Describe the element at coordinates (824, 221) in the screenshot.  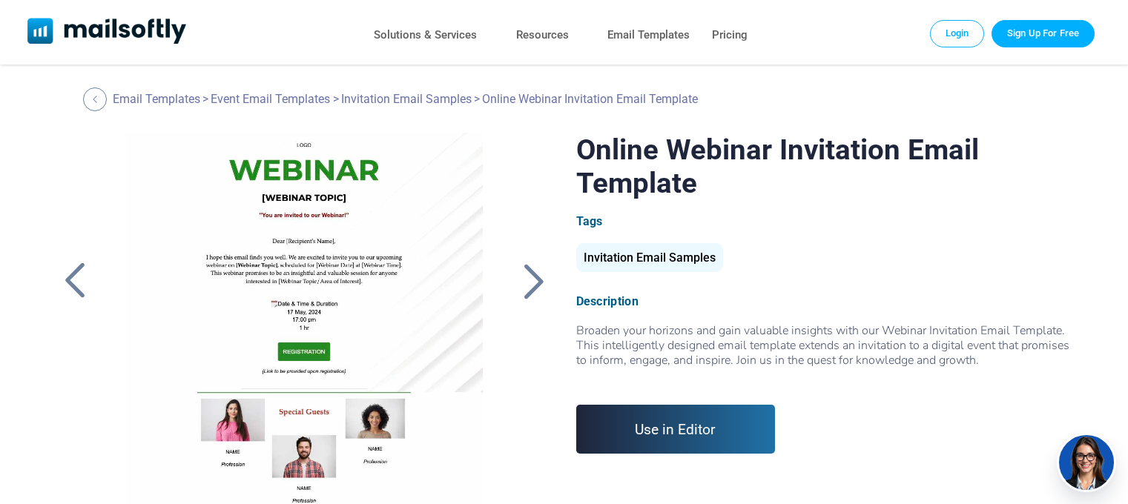
I see `div: Tags` at that location.